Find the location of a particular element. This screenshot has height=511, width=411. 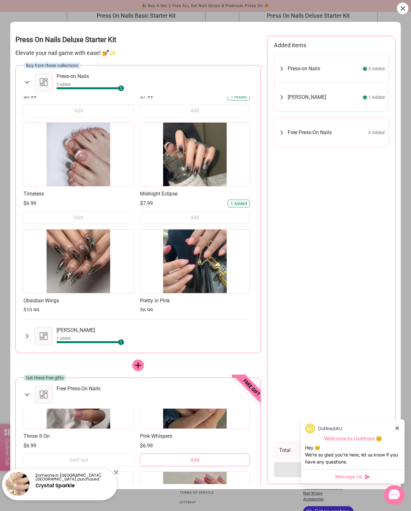

span: Sold out is located at coordinates (78, 460).